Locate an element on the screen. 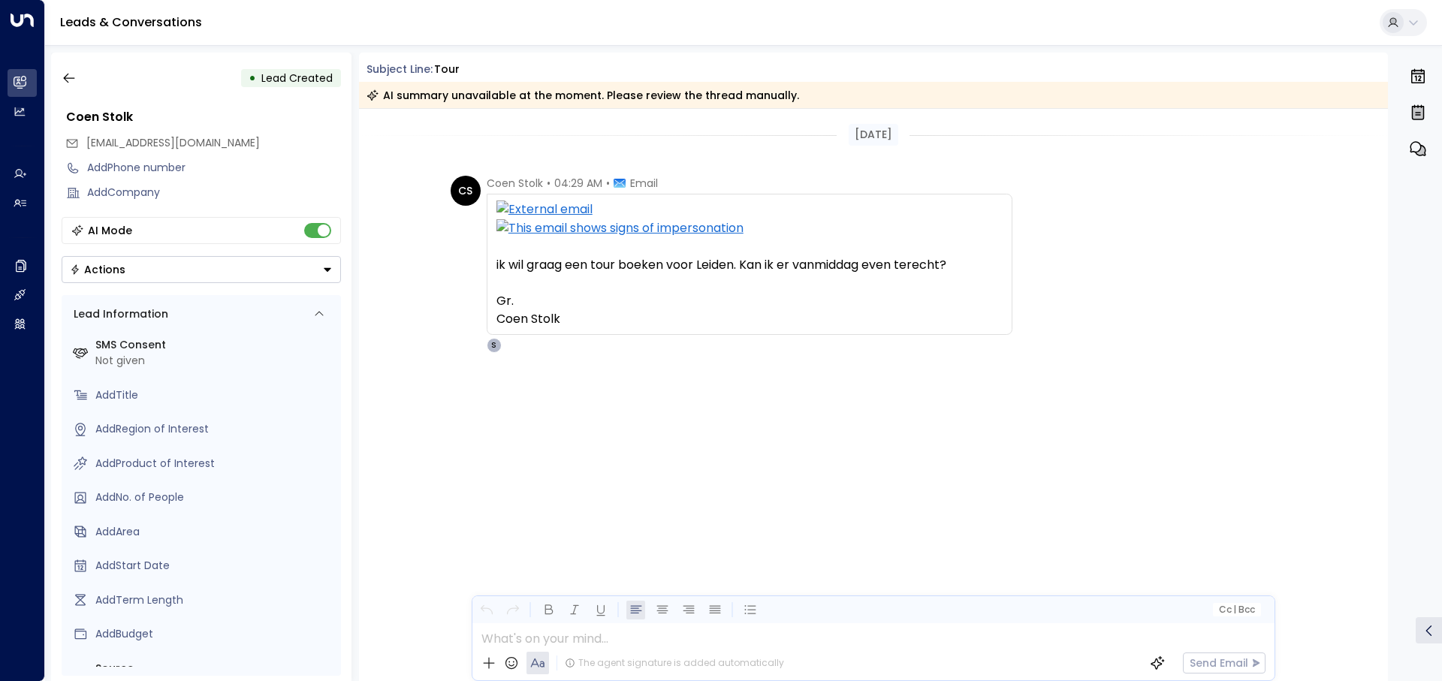 This screenshot has width=1442, height=681. a: Leads & Conversations is located at coordinates (131, 22).